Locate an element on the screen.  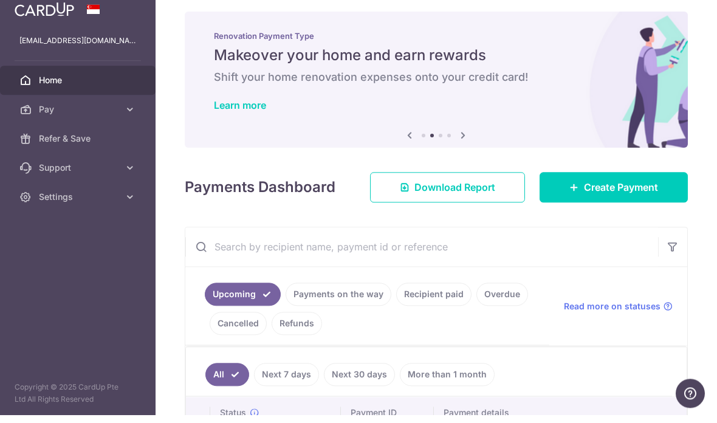
span: Refer & Save is located at coordinates (79, 146).